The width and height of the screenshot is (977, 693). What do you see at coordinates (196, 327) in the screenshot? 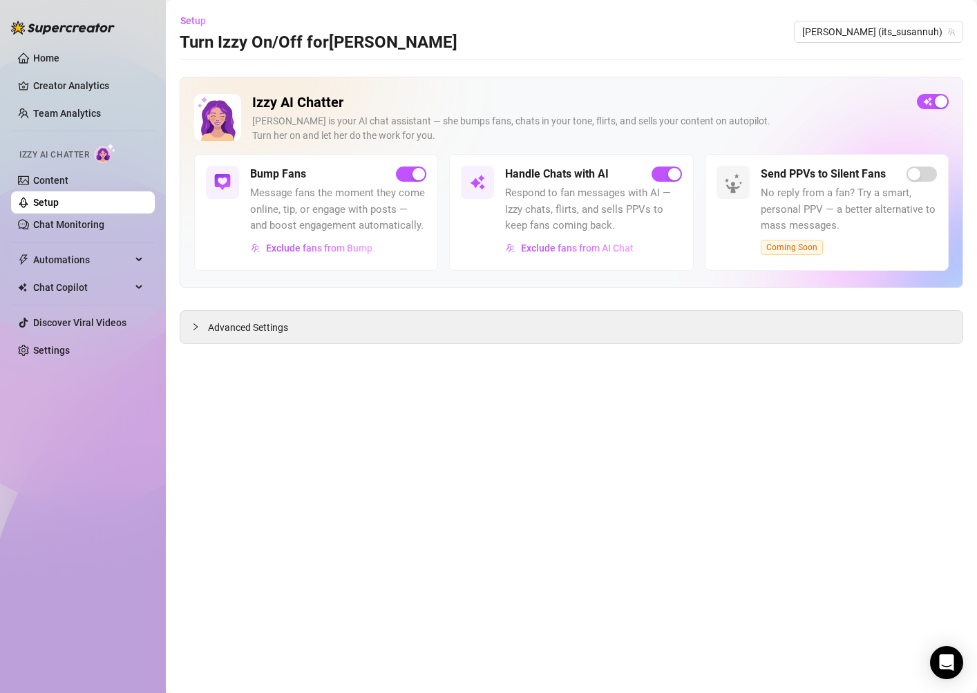
I see `span: collapsed` at bounding box center [196, 327].